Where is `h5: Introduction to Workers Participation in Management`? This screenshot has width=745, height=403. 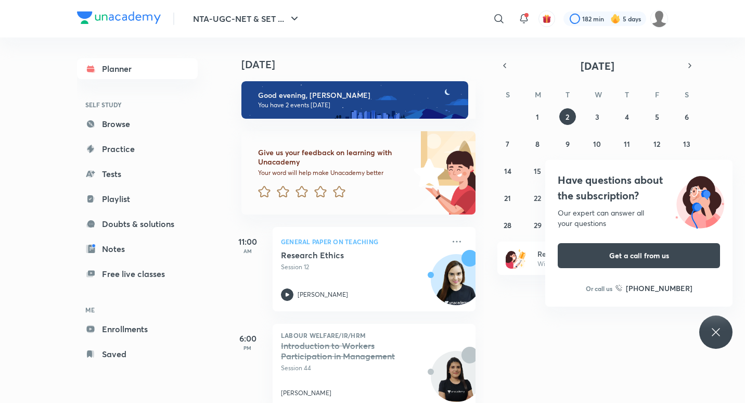 h5: Introduction to Workers Participation in Management is located at coordinates (345, 351).